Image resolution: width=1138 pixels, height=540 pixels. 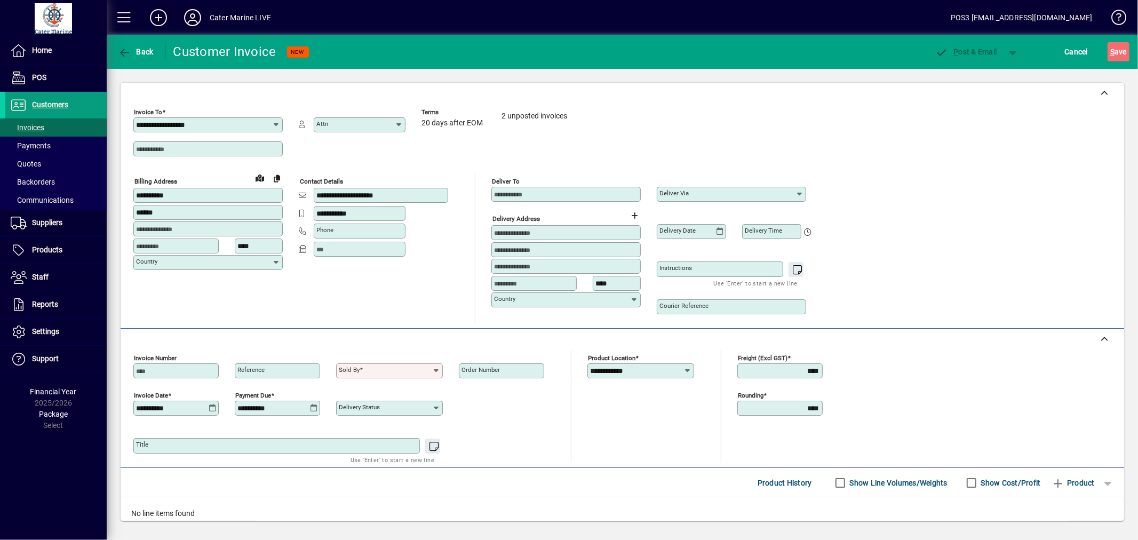 What do you see at coordinates (785, 483) in the screenshot?
I see `button: Product History` at bounding box center [785, 483].